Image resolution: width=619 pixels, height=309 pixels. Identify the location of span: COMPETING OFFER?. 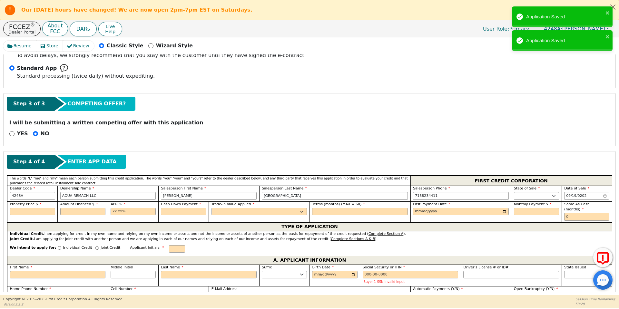
(96, 104).